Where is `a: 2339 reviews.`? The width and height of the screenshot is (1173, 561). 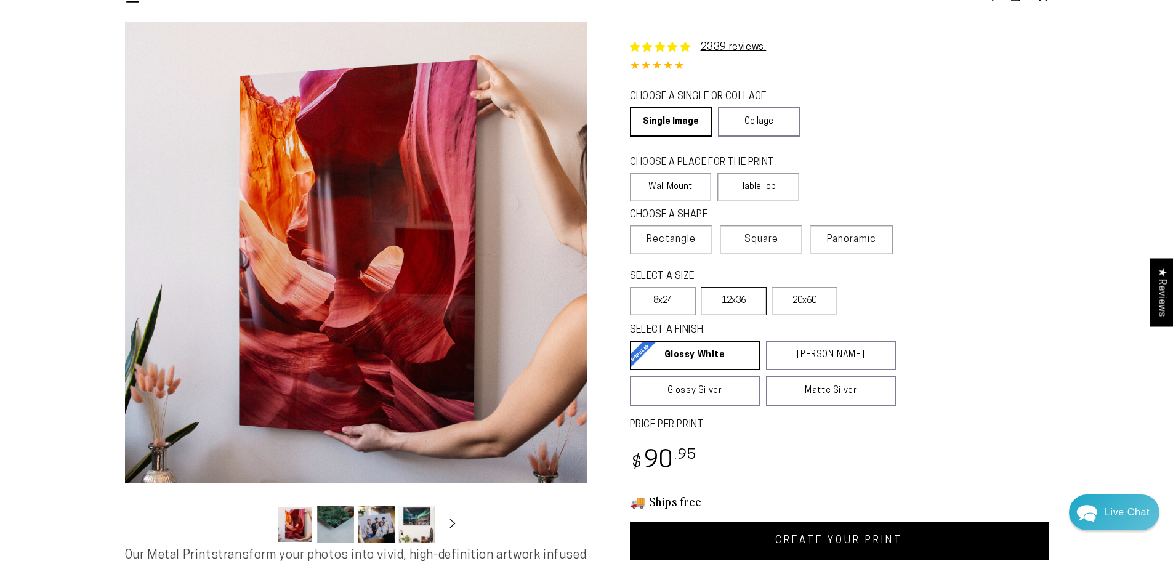
a: 2339 reviews. is located at coordinates (733, 47).